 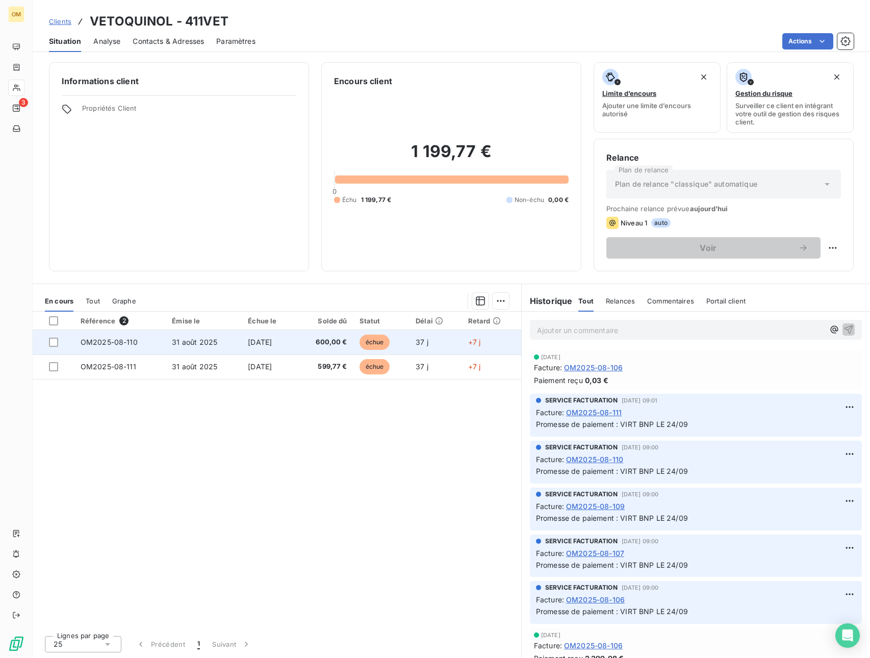 What do you see at coordinates (16, 644) in the screenshot?
I see `img: Logo LeanPay` at bounding box center [16, 644].